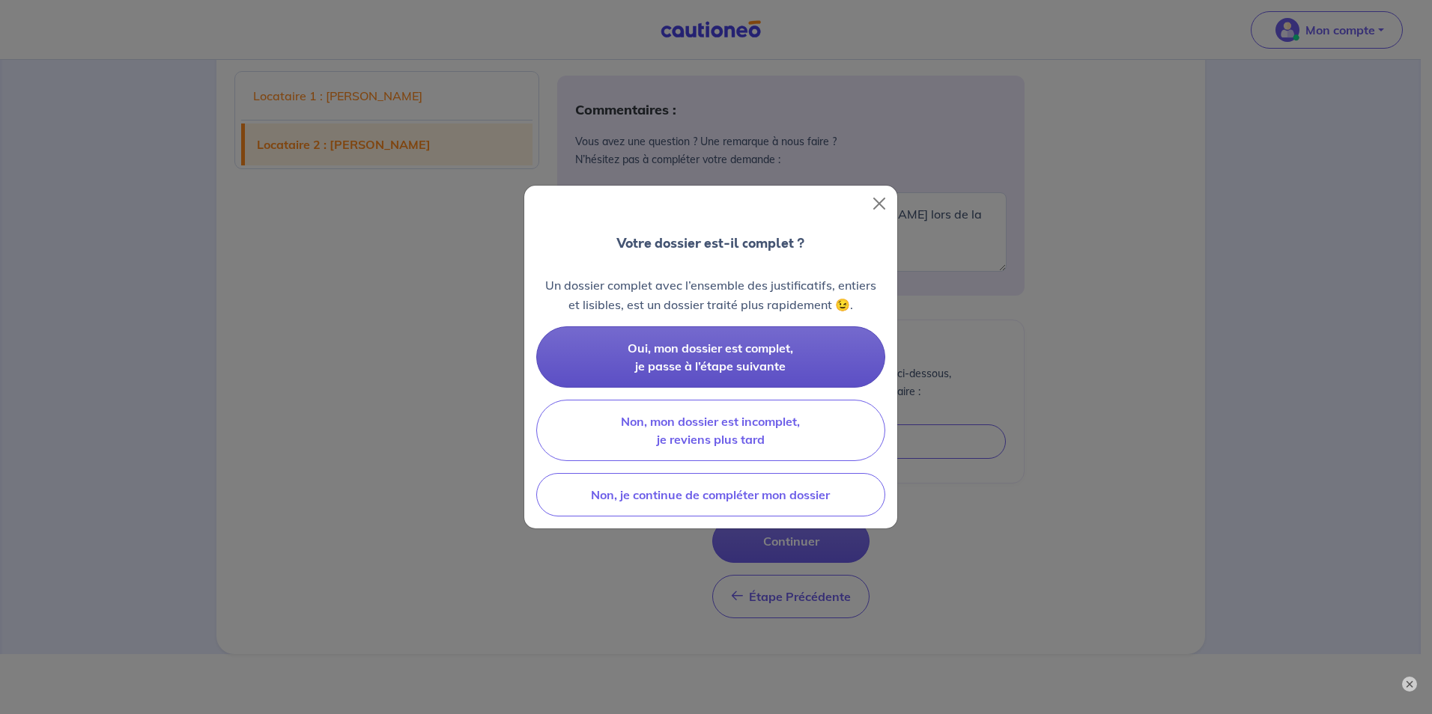 This screenshot has width=1432, height=714. What do you see at coordinates (710, 495) in the screenshot?
I see `span: Non, je continue de compléter mon dossier` at bounding box center [710, 495].